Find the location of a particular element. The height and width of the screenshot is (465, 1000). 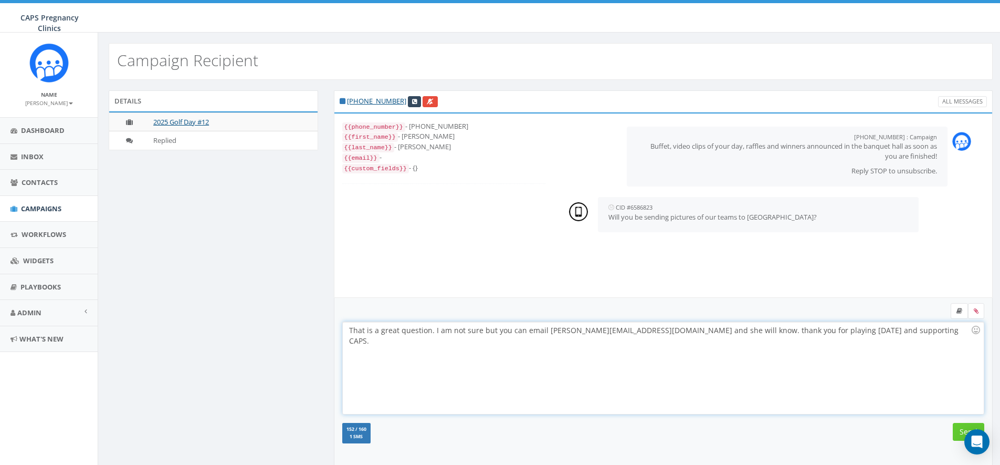

span: 152 / 160 is located at coordinates (356, 429).